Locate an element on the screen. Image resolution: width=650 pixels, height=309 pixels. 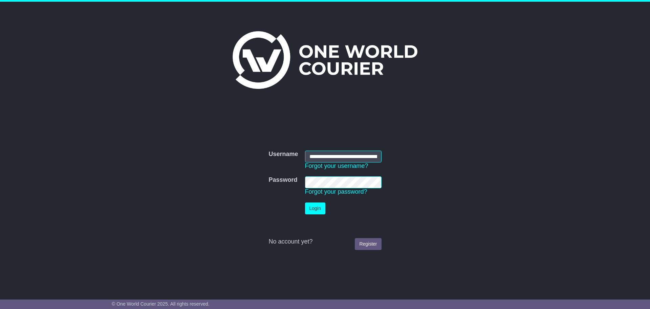
label: Password is located at coordinates (283, 180).